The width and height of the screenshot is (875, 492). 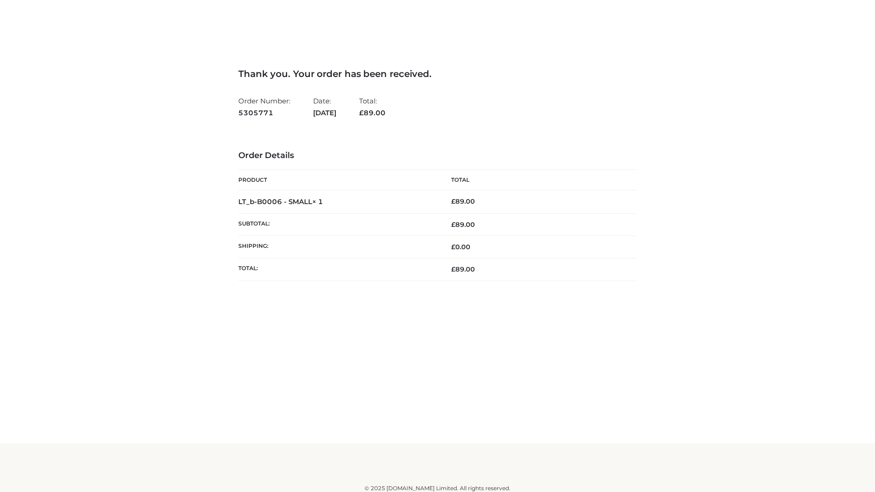 What do you see at coordinates (437, 74) in the screenshot?
I see `h3: Thank you. Your order has been received.` at bounding box center [437, 74].